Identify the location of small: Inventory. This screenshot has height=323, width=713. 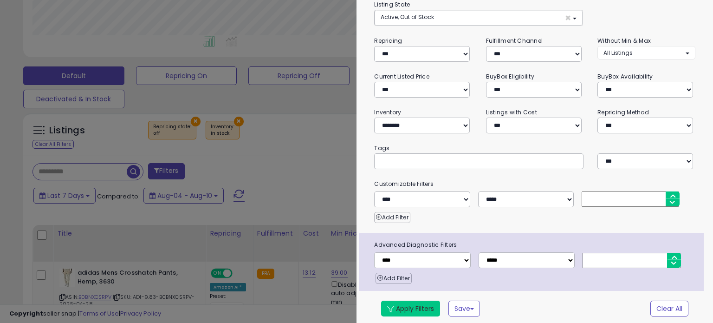
(388, 112).